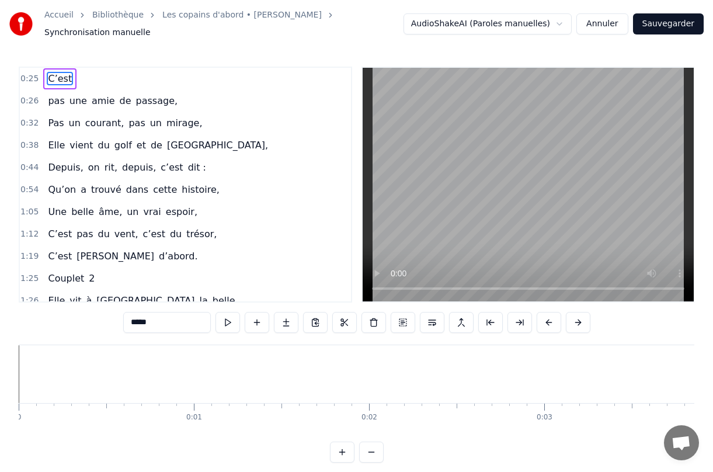 This screenshot has width=713, height=472. I want to click on span: belle,, so click(225, 300).